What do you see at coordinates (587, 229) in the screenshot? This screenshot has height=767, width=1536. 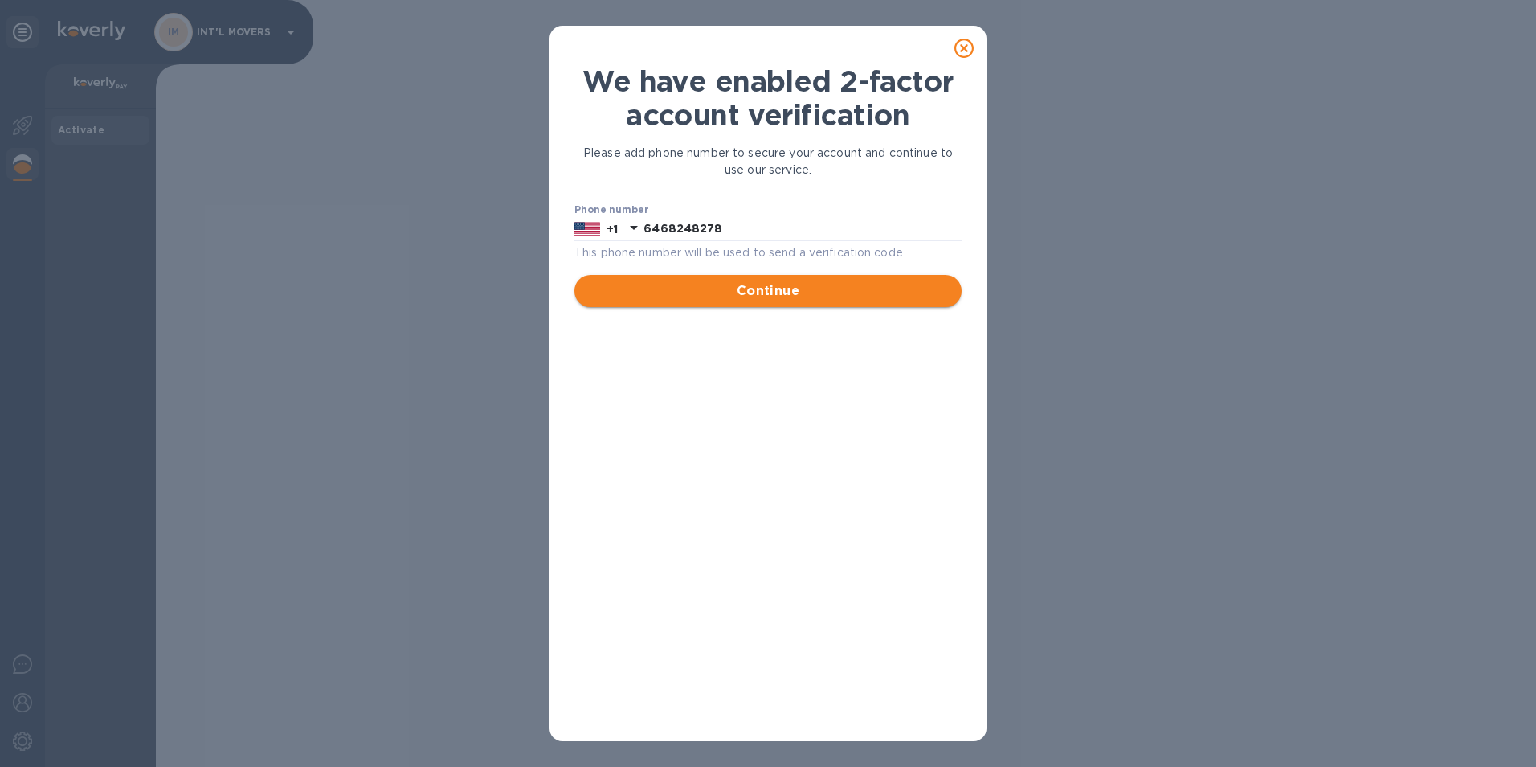 I see `img: US` at bounding box center [587, 229].